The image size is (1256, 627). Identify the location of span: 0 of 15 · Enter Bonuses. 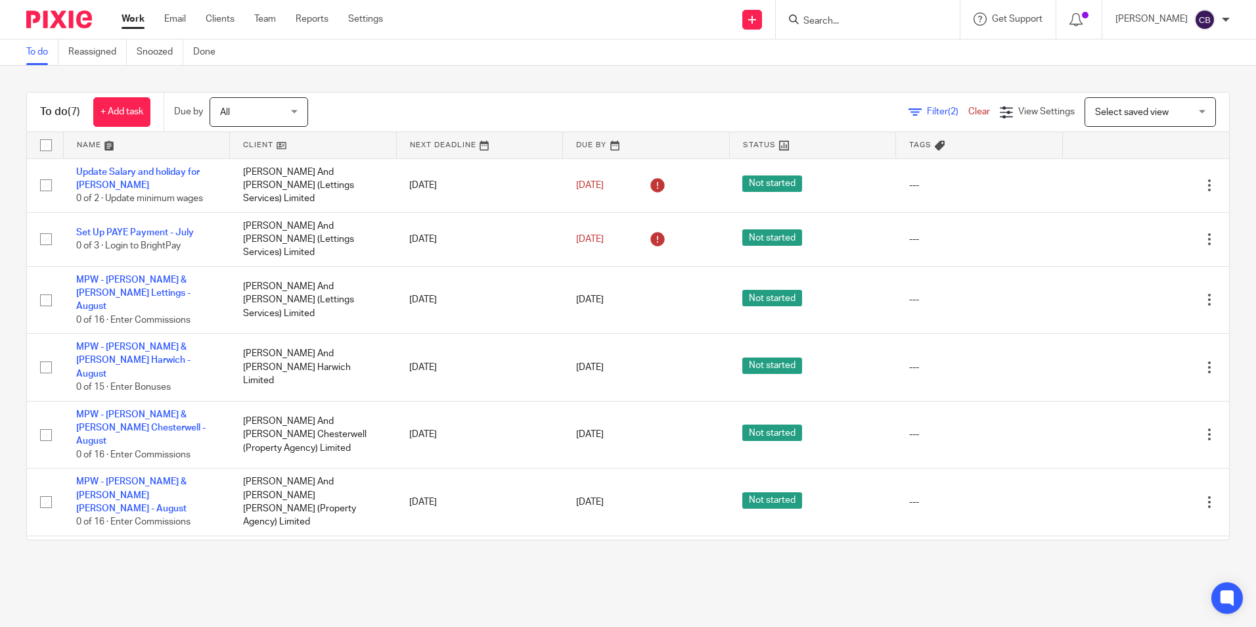
(123, 387).